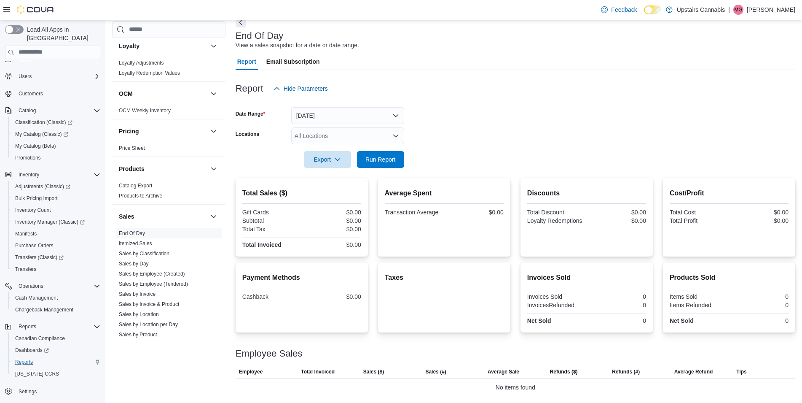  Describe the element at coordinates (297, 45) in the screenshot. I see `div: View a sales snapshot for a date or date range.` at that location.